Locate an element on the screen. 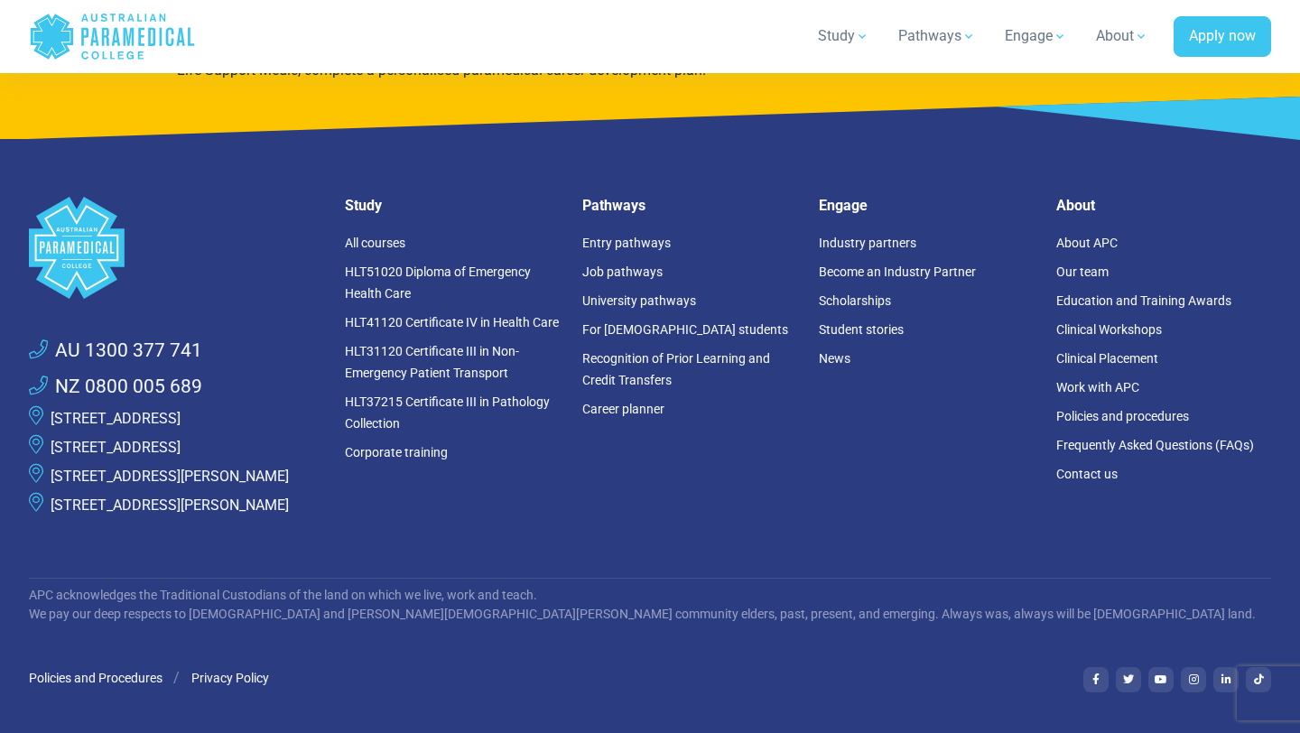 The image size is (1300, 733). a: Policies and Procedures is located at coordinates (96, 678).